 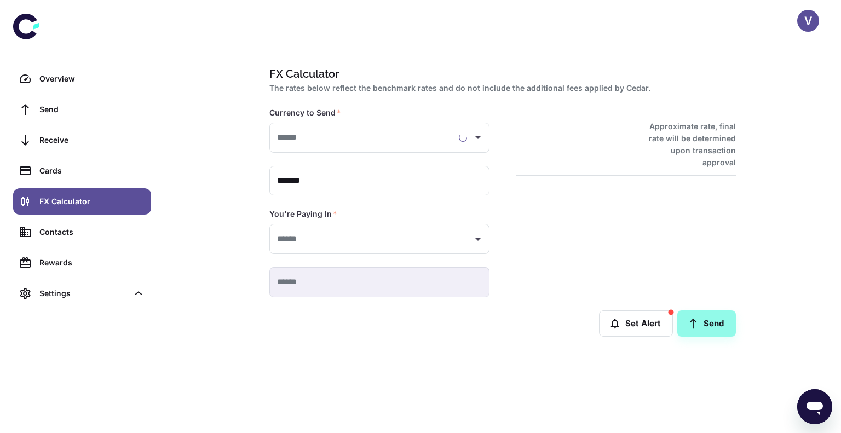 What do you see at coordinates (82, 79) in the screenshot?
I see `a: Overview` at bounding box center [82, 79].